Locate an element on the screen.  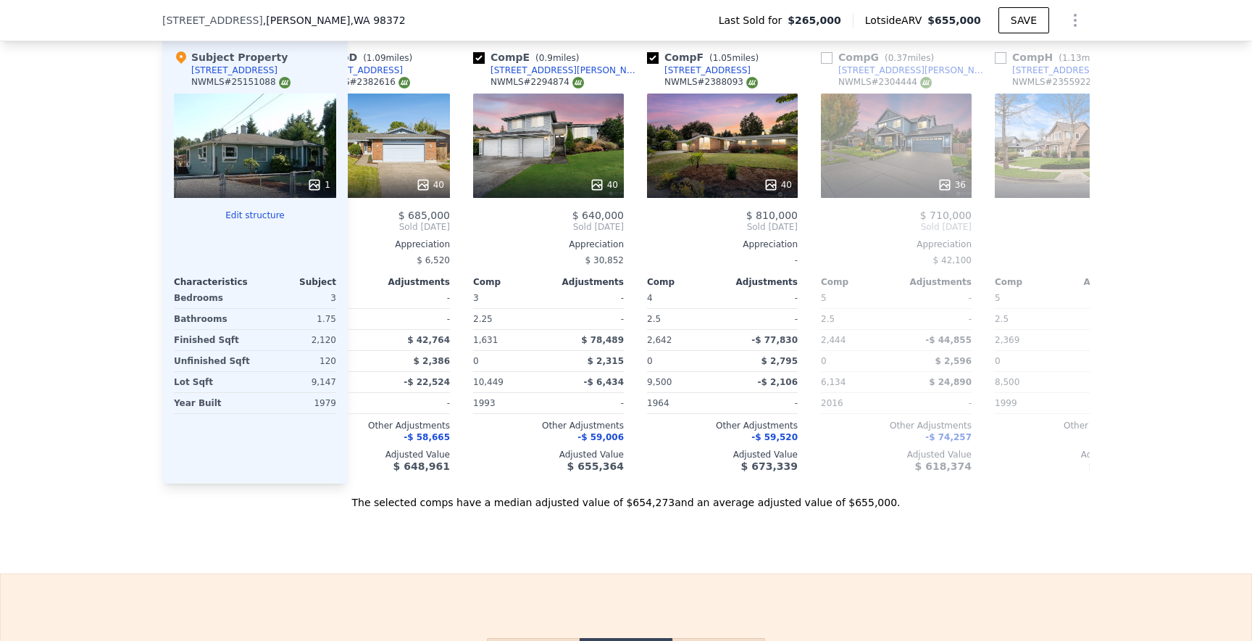
span: 3 is located at coordinates (476, 298).